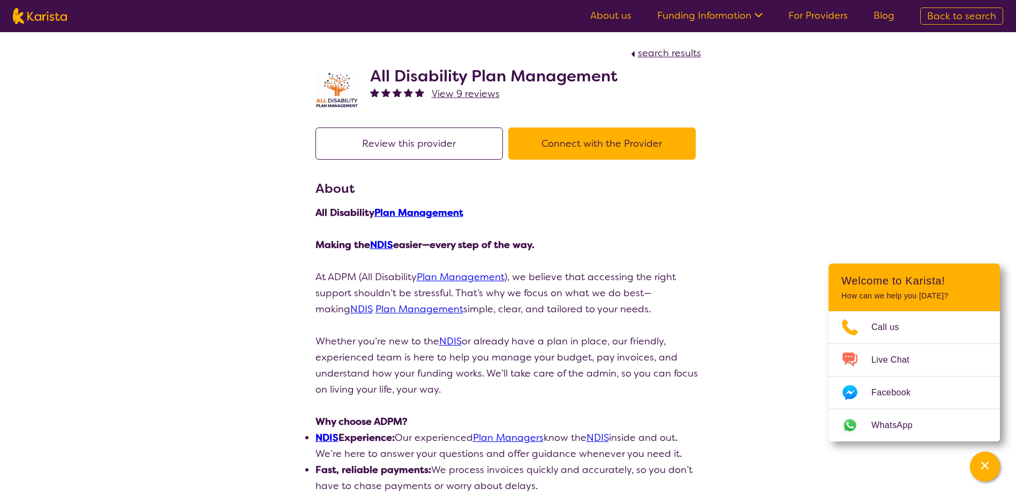  Describe the element at coordinates (362, 422) in the screenshot. I see `strong: Why choose ADPM?` at that location.